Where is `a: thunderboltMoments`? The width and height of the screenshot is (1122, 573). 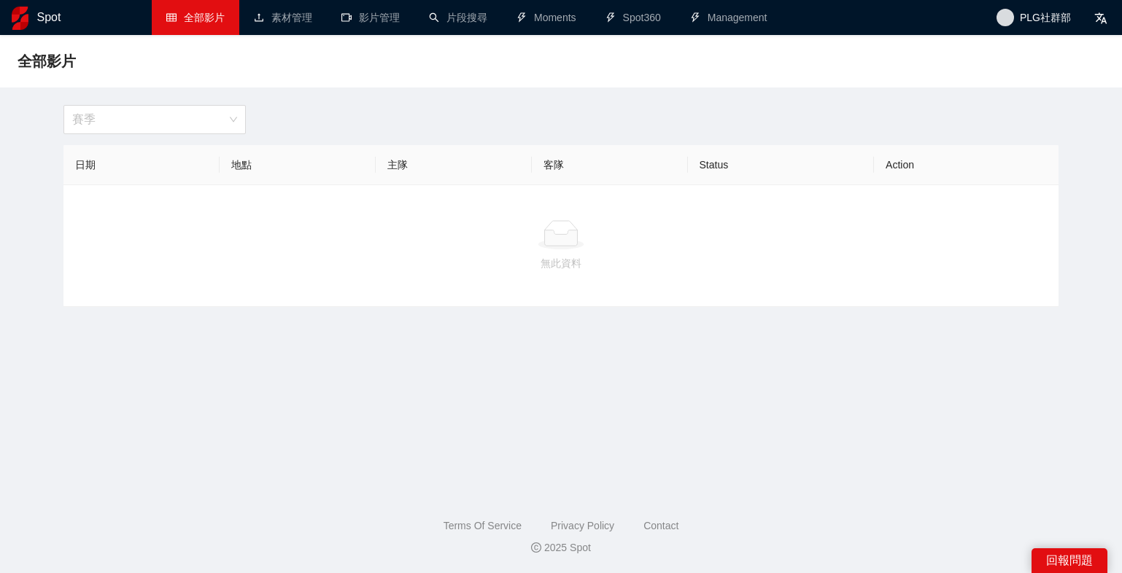
a: thunderboltMoments is located at coordinates (546, 18).